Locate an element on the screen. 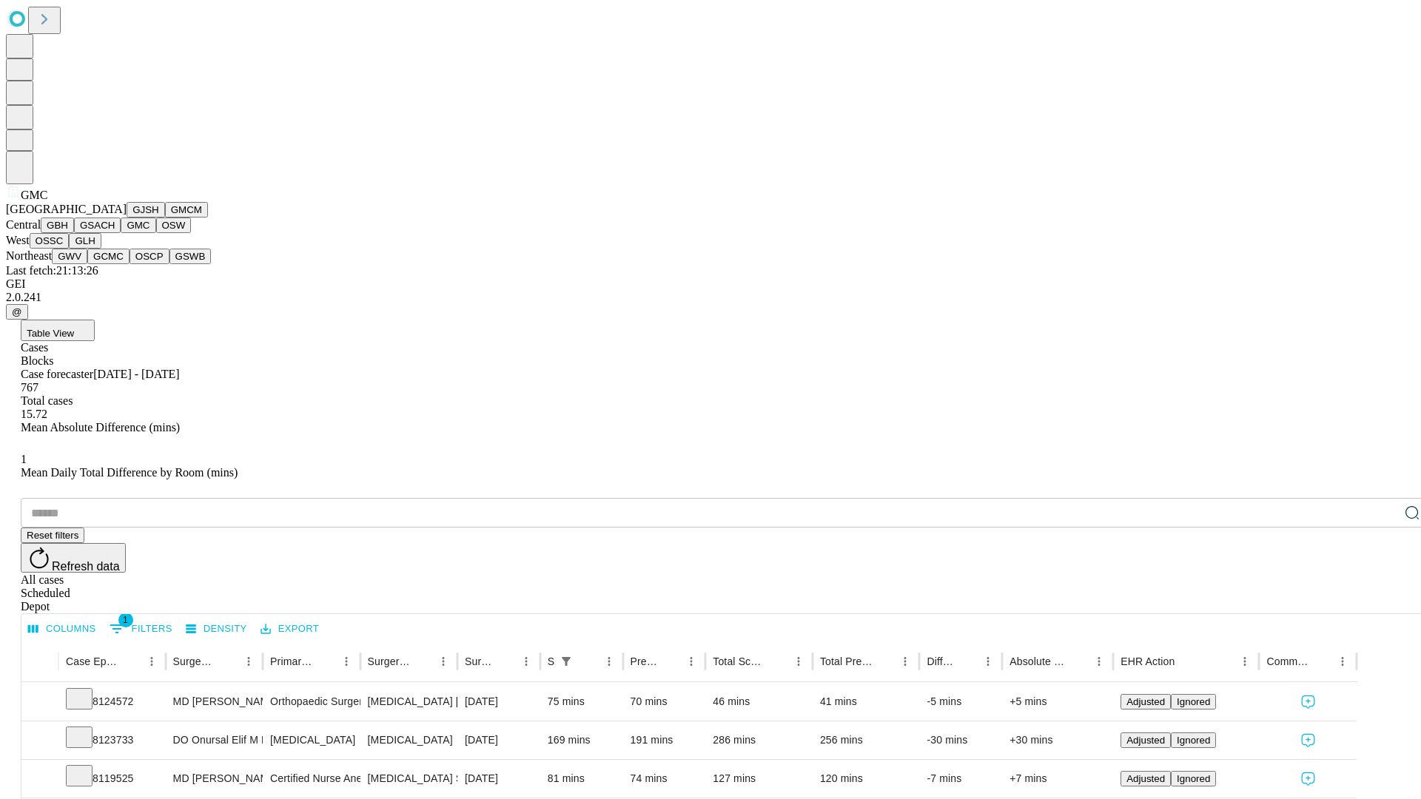 The width and height of the screenshot is (1421, 799). button: Density is located at coordinates (216, 629).